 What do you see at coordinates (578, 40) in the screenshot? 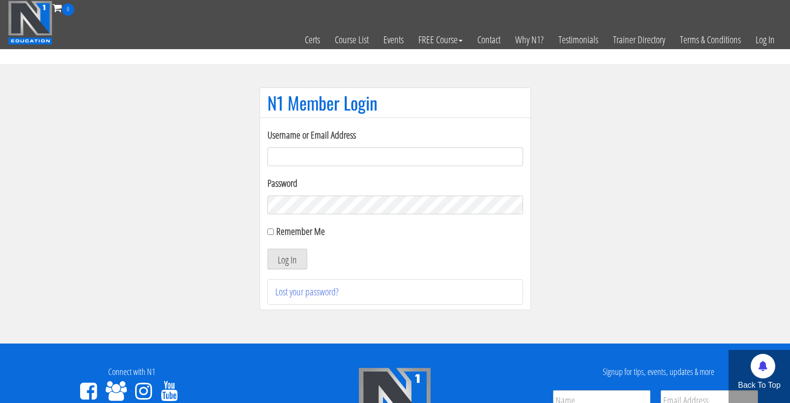
I see `a: Testimonials` at bounding box center [578, 40].